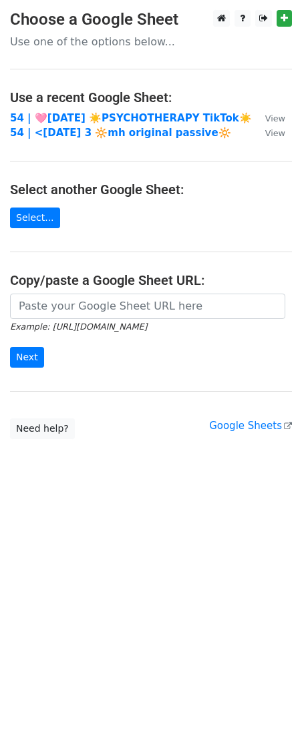  What do you see at coordinates (151, 19) in the screenshot?
I see `h3: Choose a Google Sheet` at bounding box center [151, 19].